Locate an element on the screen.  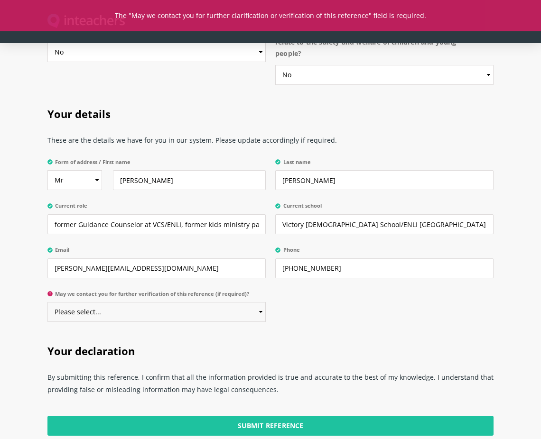
label: Current role is located at coordinates (157, 208).